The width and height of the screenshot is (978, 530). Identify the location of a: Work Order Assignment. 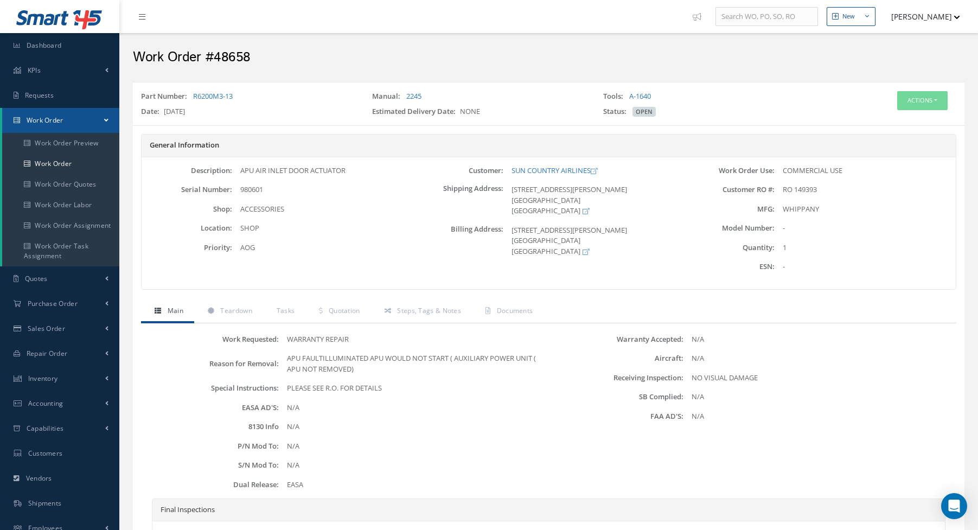
(61, 226).